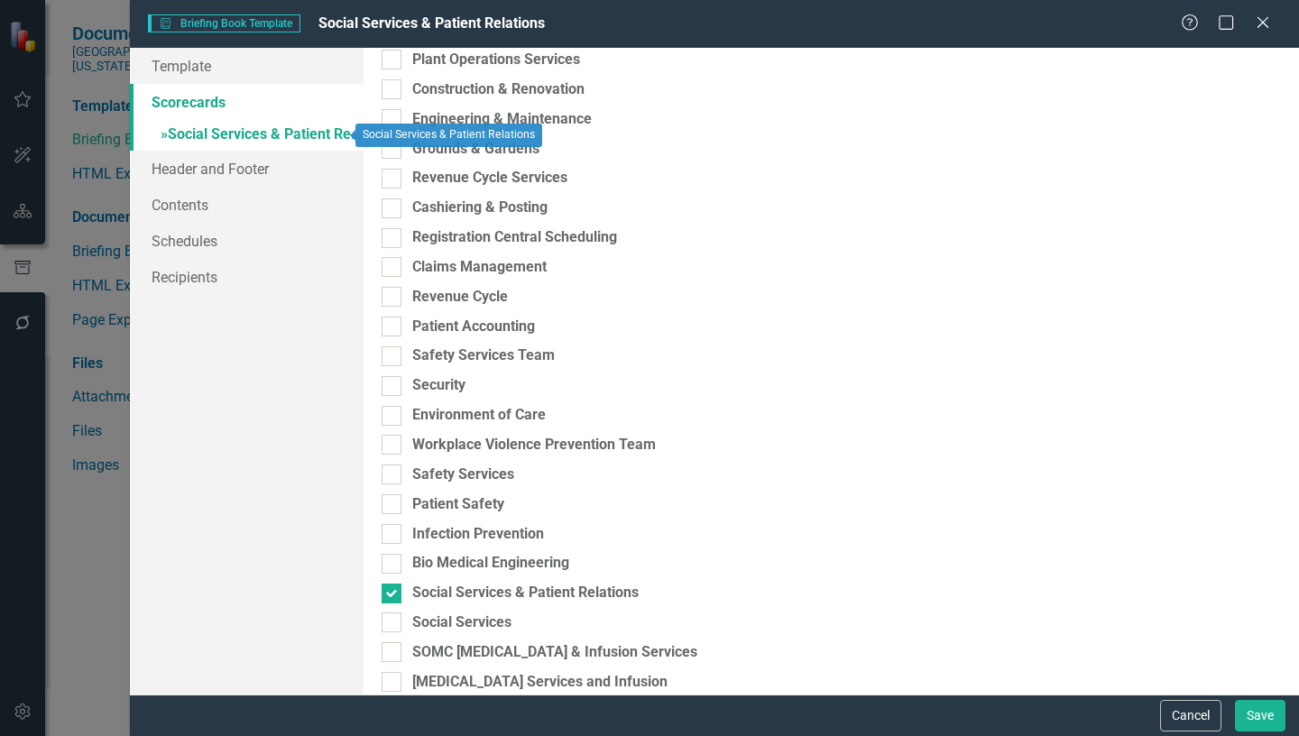 The width and height of the screenshot is (1299, 736). What do you see at coordinates (480, 207) in the screenshot?
I see `div: Cashiering & Posting` at bounding box center [480, 207].